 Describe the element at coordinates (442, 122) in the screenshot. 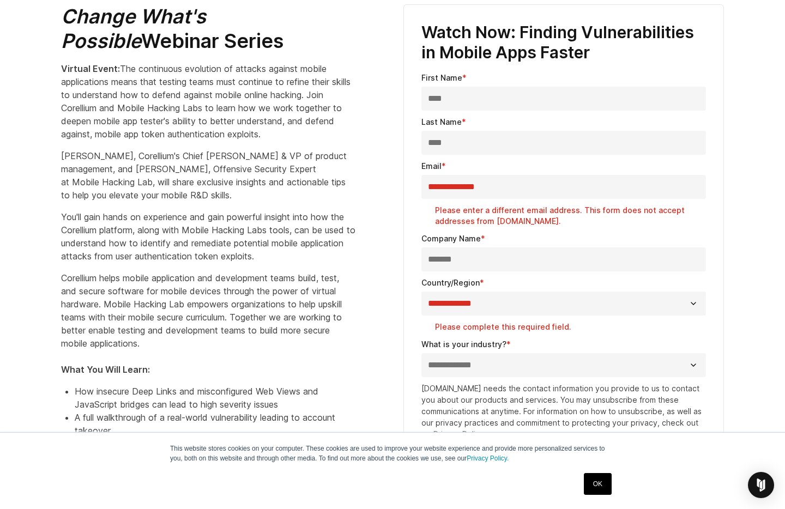

I see `span: Last Name` at that location.